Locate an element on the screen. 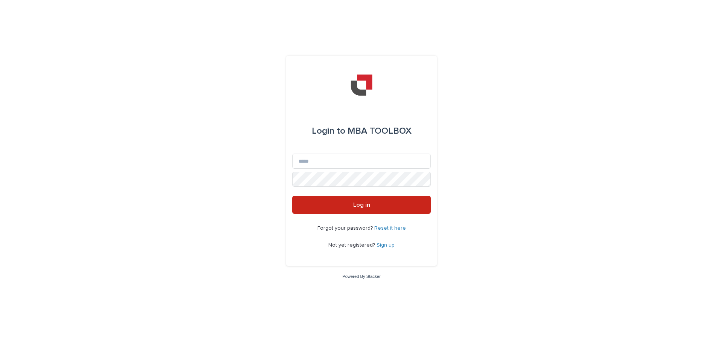  a: Powered By Stacker is located at coordinates (361, 277).